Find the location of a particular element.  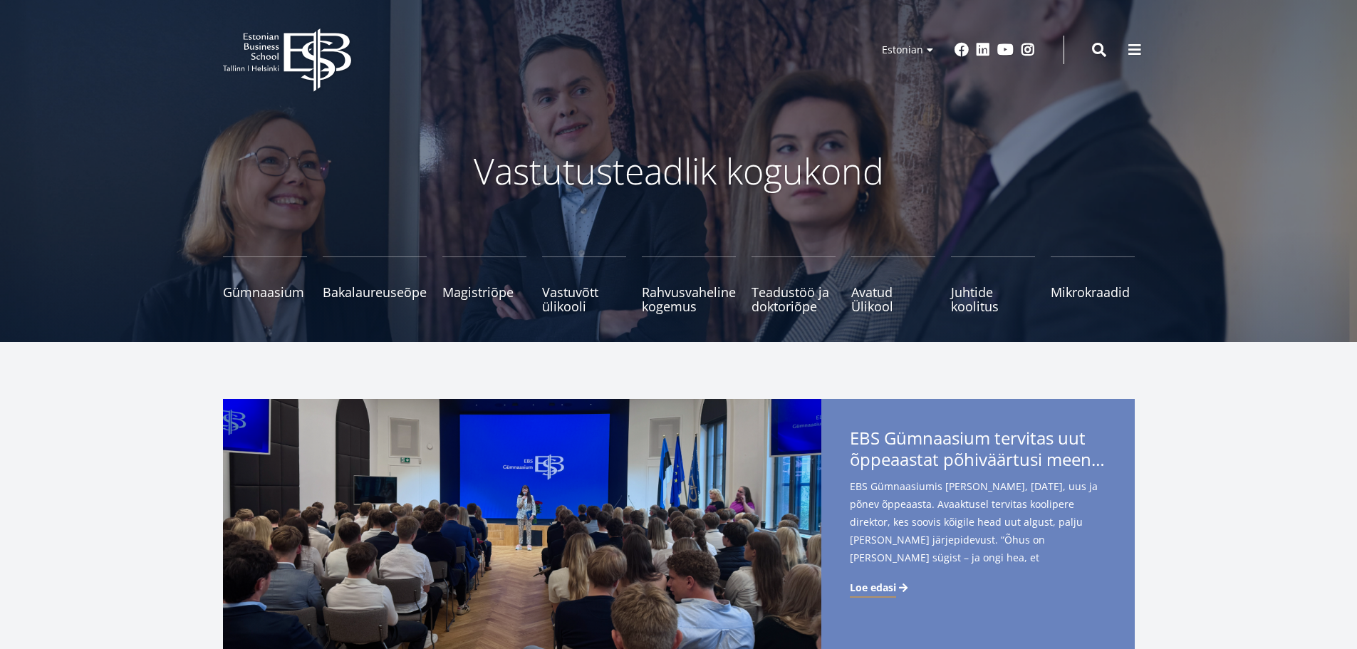

span: Bakalaureuseõpe is located at coordinates (375, 292).